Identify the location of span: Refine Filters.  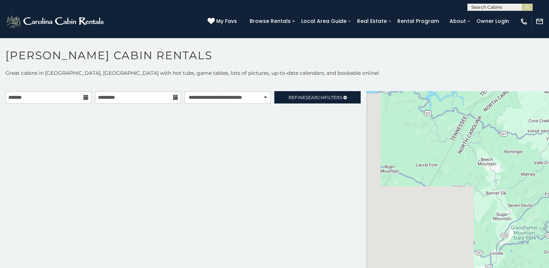
(315, 97).